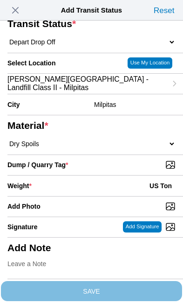  What do you see at coordinates (90, 126) in the screenshot?
I see `ion-label: Material` at bounding box center [90, 126].